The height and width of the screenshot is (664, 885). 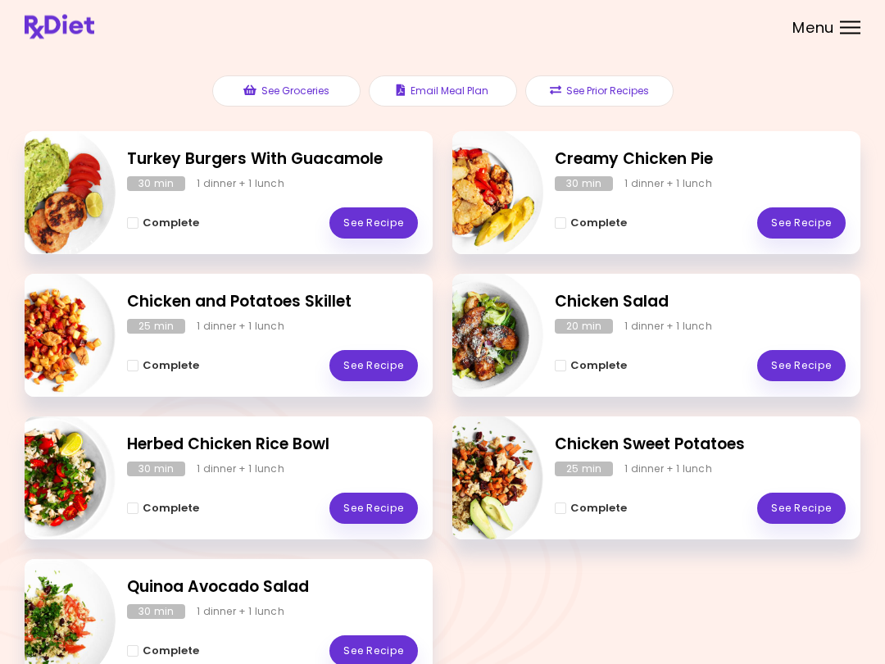 I want to click on button: Complete - Quinoa Avocado Salad, so click(x=163, y=651).